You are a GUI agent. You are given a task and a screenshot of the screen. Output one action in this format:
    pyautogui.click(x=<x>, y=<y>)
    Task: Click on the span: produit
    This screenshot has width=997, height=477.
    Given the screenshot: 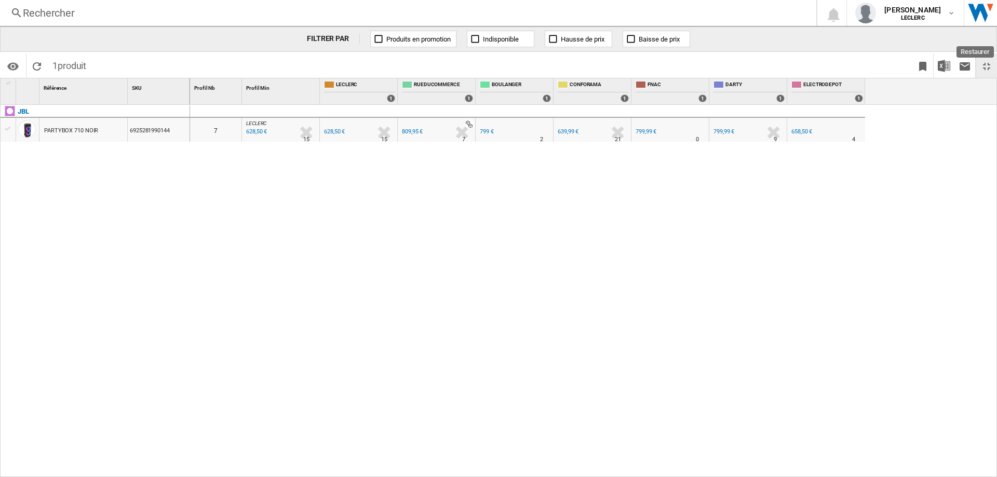 What is the action you would take?
    pyautogui.click(x=72, y=65)
    